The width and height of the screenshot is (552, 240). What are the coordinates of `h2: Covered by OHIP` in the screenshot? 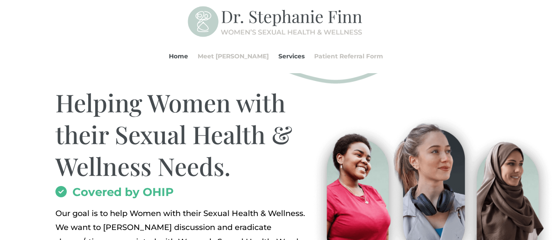 It's located at (185, 194).